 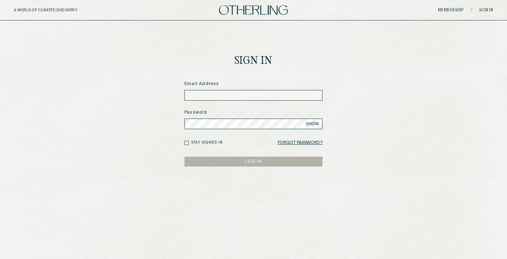 What do you see at coordinates (312, 124) in the screenshot?
I see `span: SHOW` at bounding box center [312, 124].